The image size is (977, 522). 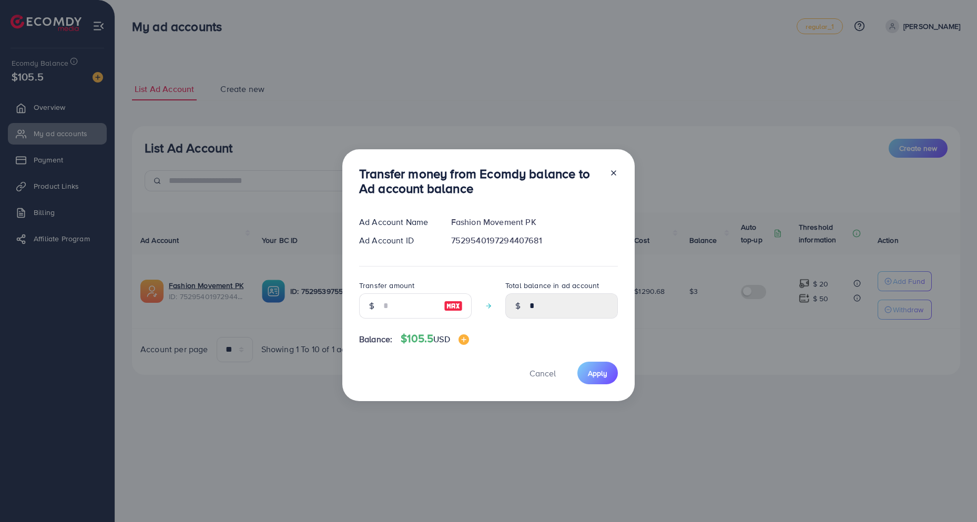 What do you see at coordinates (597, 373) in the screenshot?
I see `span: Apply` at bounding box center [597, 373].